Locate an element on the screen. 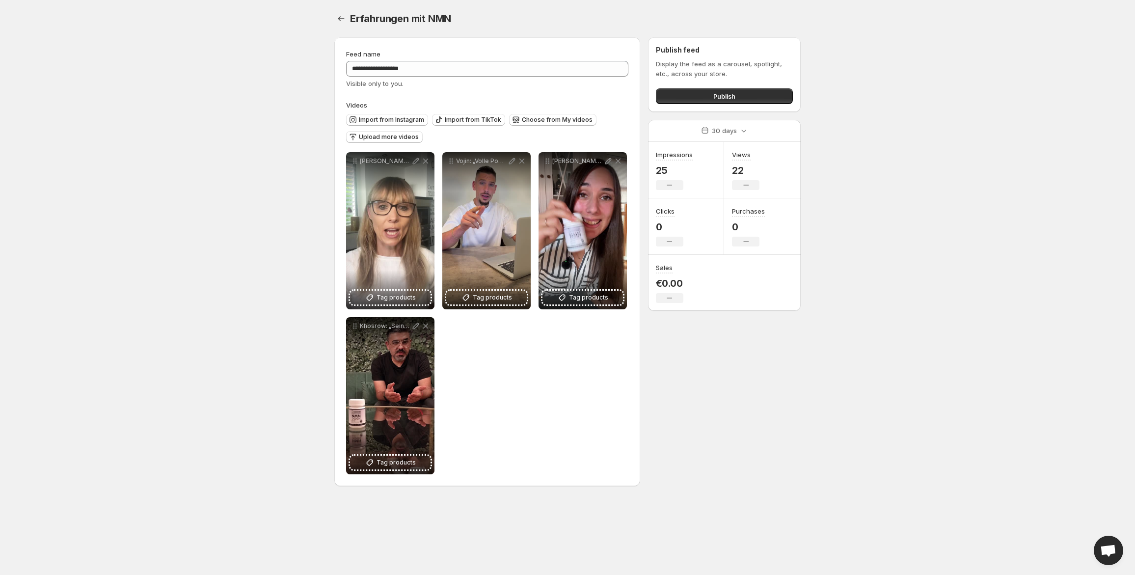 The image size is (1135, 575). span: Feed name is located at coordinates (363, 54).